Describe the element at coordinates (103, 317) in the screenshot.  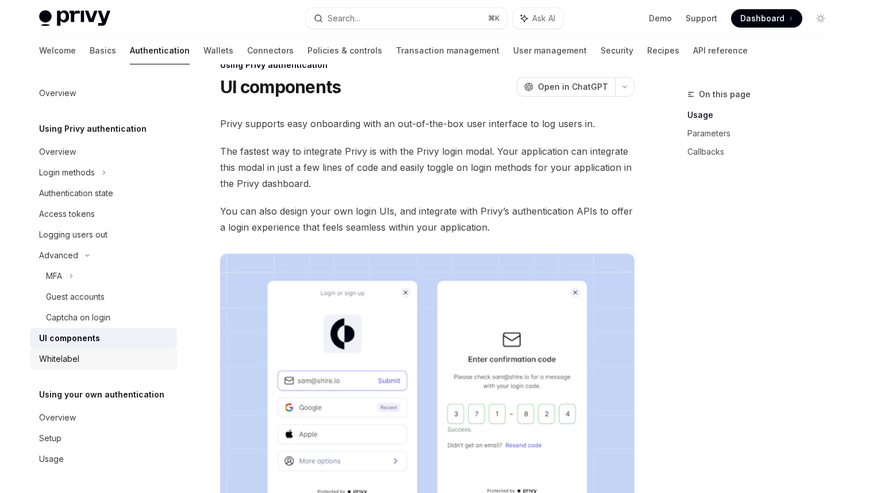
I see `a: Captcha on login` at that location.